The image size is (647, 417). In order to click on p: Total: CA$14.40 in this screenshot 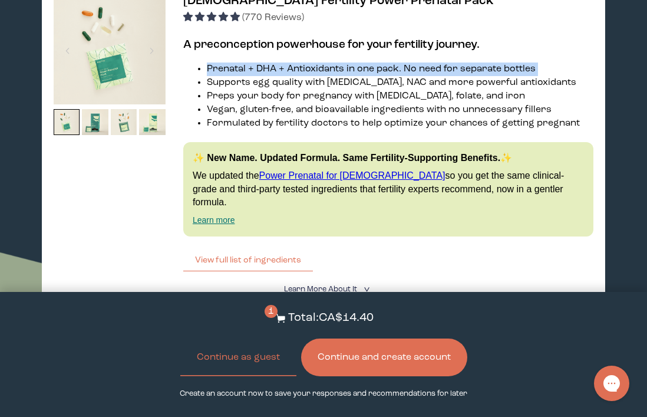, I will do `click(331, 318)`.